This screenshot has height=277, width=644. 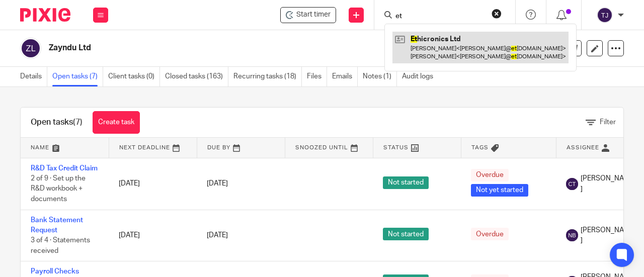 What do you see at coordinates (380, 76) in the screenshot?
I see `a: Notes (1)` at bounding box center [380, 76].